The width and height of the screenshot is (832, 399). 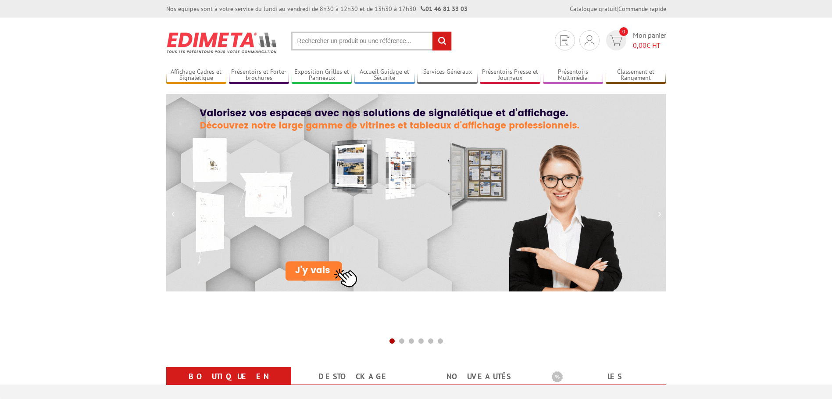 I want to click on a: Destockage, so click(x=353, y=376).